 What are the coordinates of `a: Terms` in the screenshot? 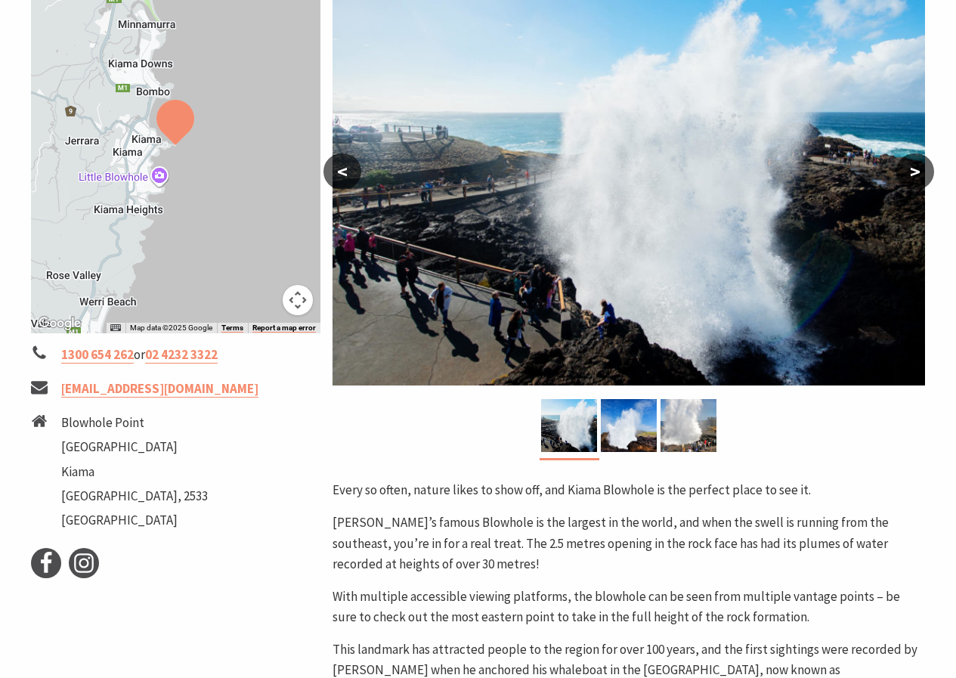 It's located at (232, 328).